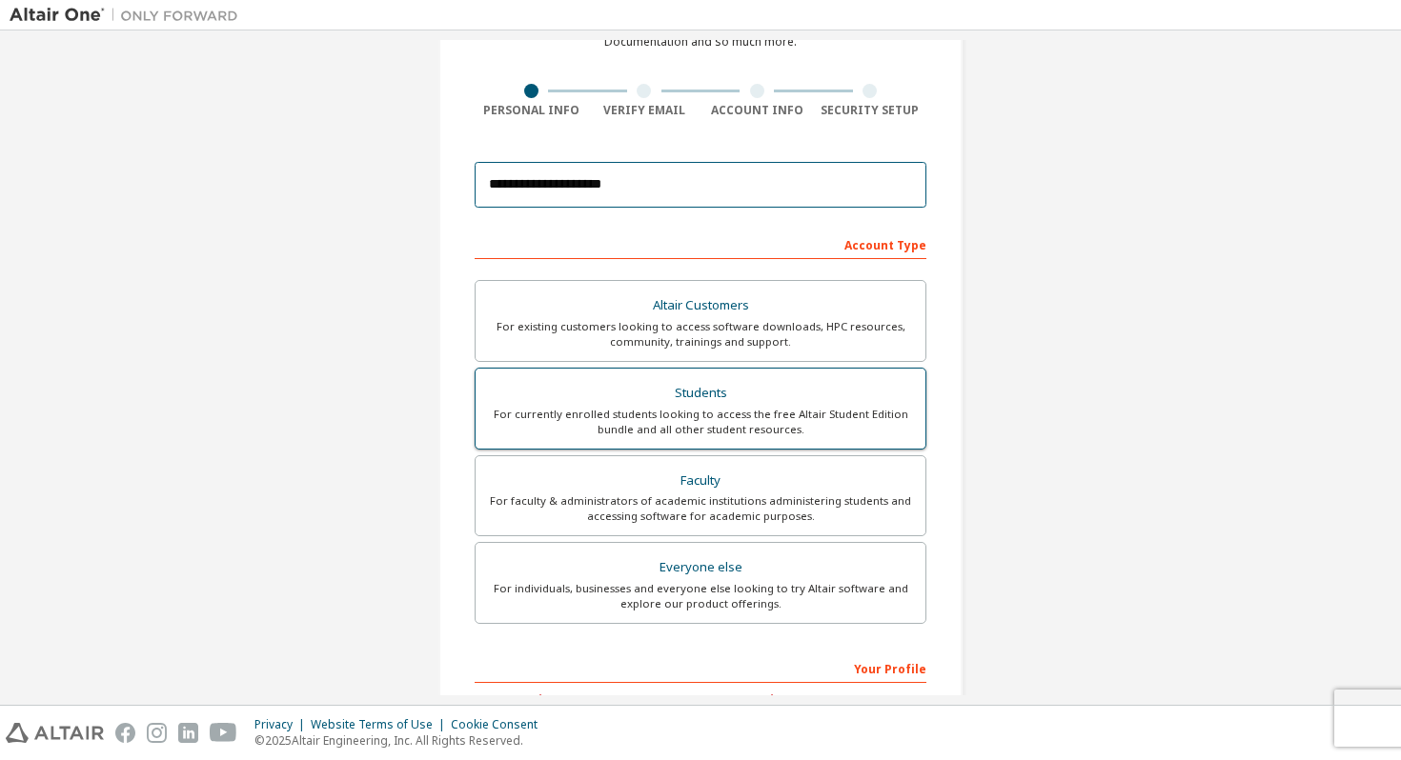 The height and width of the screenshot is (760, 1401). I want to click on div: Everyone else, so click(700, 568).